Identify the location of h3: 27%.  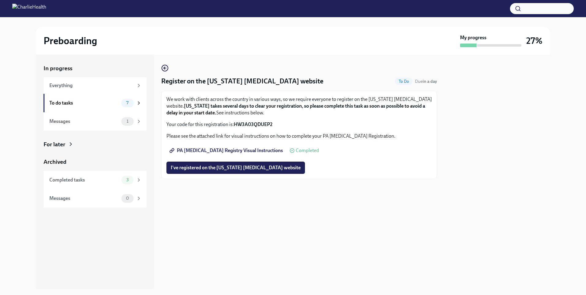
(534, 41).